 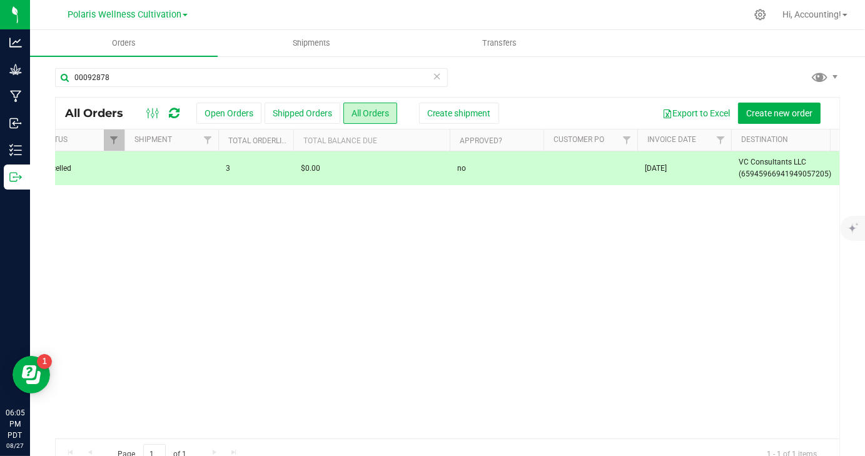 I want to click on button: Open Orders, so click(x=229, y=113).